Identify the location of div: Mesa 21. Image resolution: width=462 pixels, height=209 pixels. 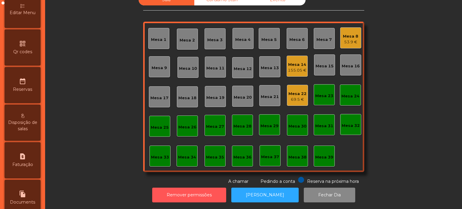
(270, 97).